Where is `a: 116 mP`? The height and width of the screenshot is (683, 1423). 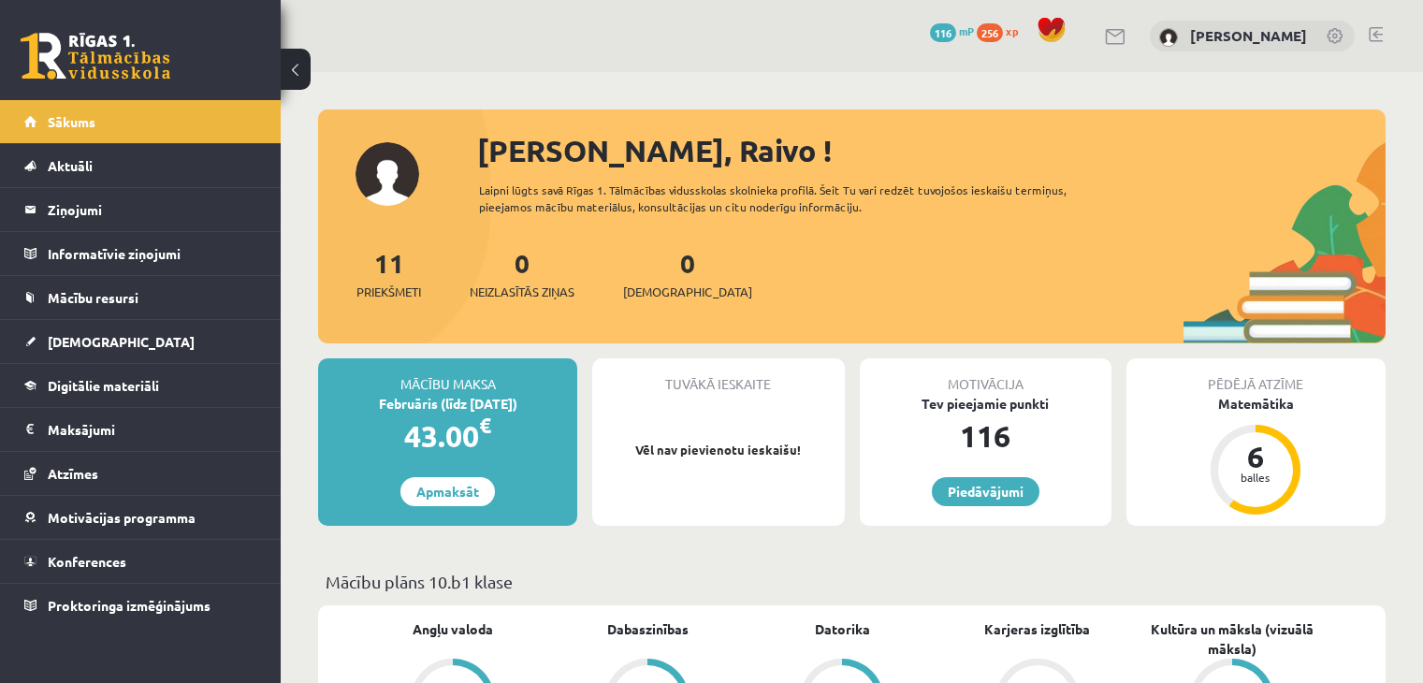 a: 116 mP is located at coordinates (951, 31).